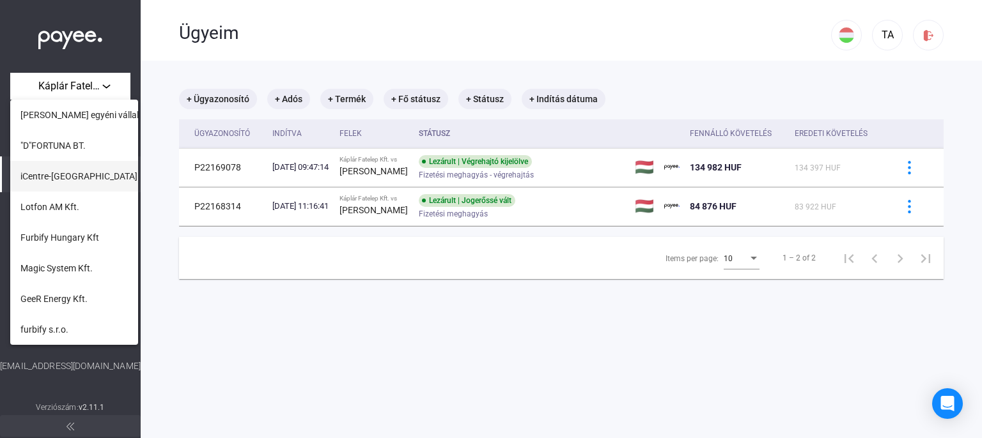 This screenshot has height=438, width=982. Describe the element at coordinates (947, 404) in the screenshot. I see `div: Open Intercom Messenger` at that location.